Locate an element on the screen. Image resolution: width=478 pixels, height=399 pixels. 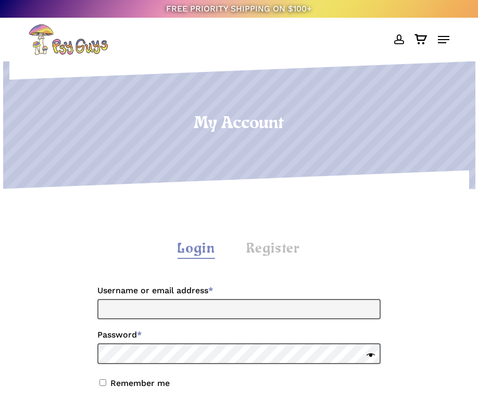
img: PsyGuys is located at coordinates (68, 40).